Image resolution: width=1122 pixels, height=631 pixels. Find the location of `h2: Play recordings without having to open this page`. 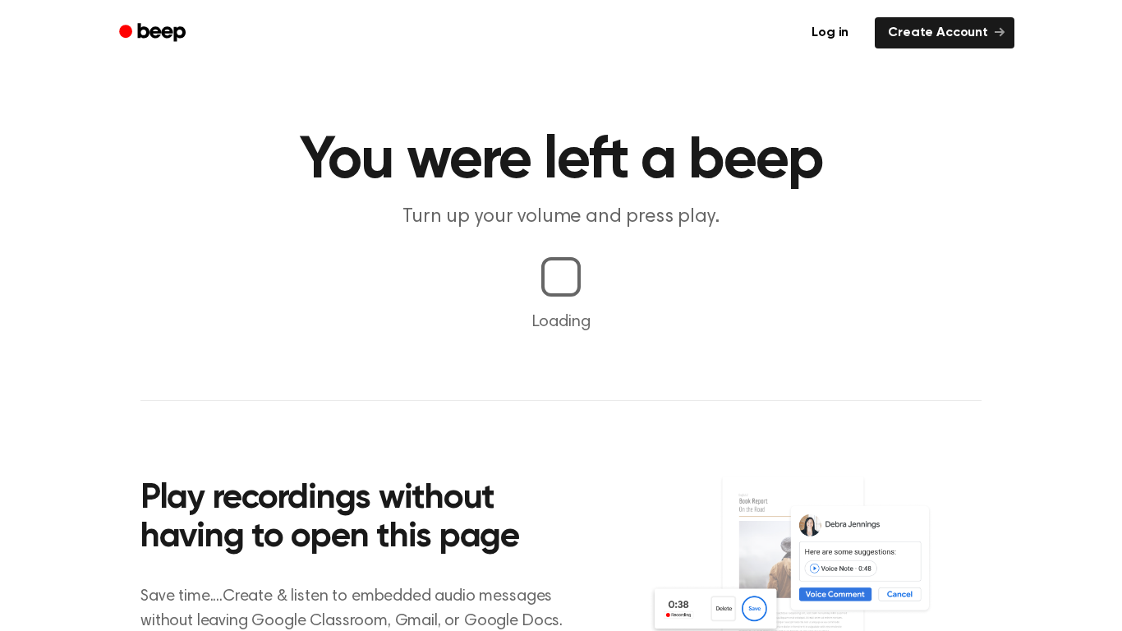

h2: Play recordings without having to open this page is located at coordinates (361, 518).